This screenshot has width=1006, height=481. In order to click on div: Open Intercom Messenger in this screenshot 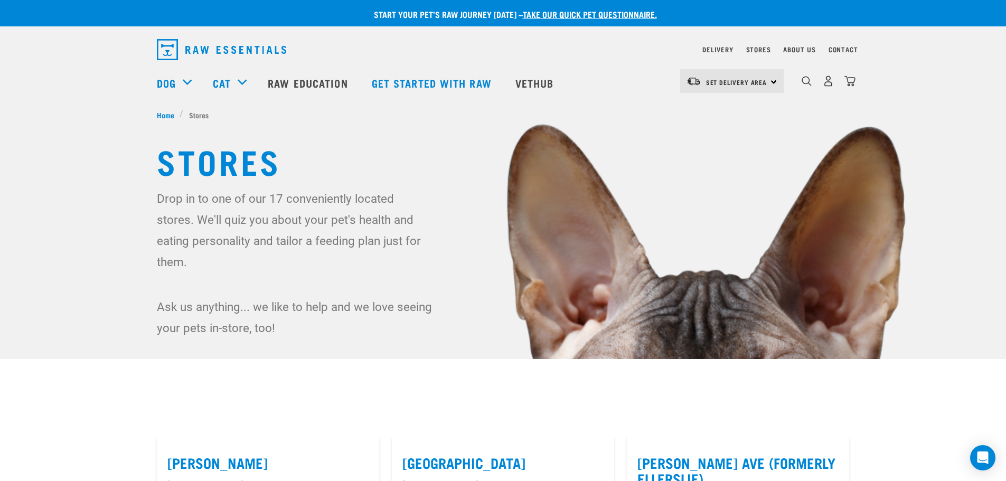, I will do `click(983, 458)`.